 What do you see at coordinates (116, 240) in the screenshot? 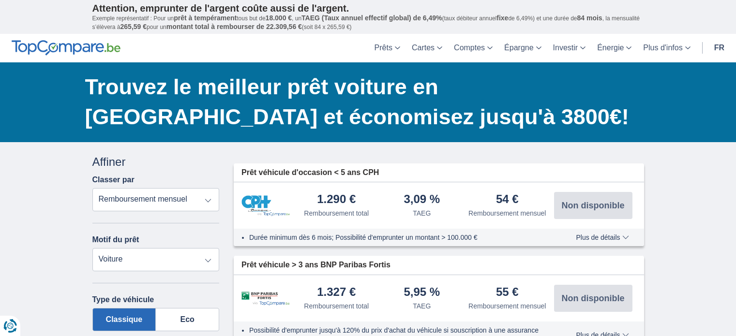
I see `label: Motif du prêt` at bounding box center [116, 240].